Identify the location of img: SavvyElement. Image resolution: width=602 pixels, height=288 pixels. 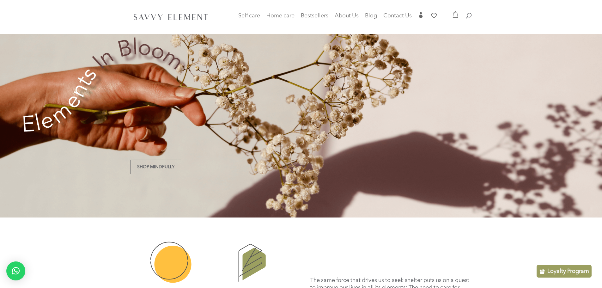
(171, 17).